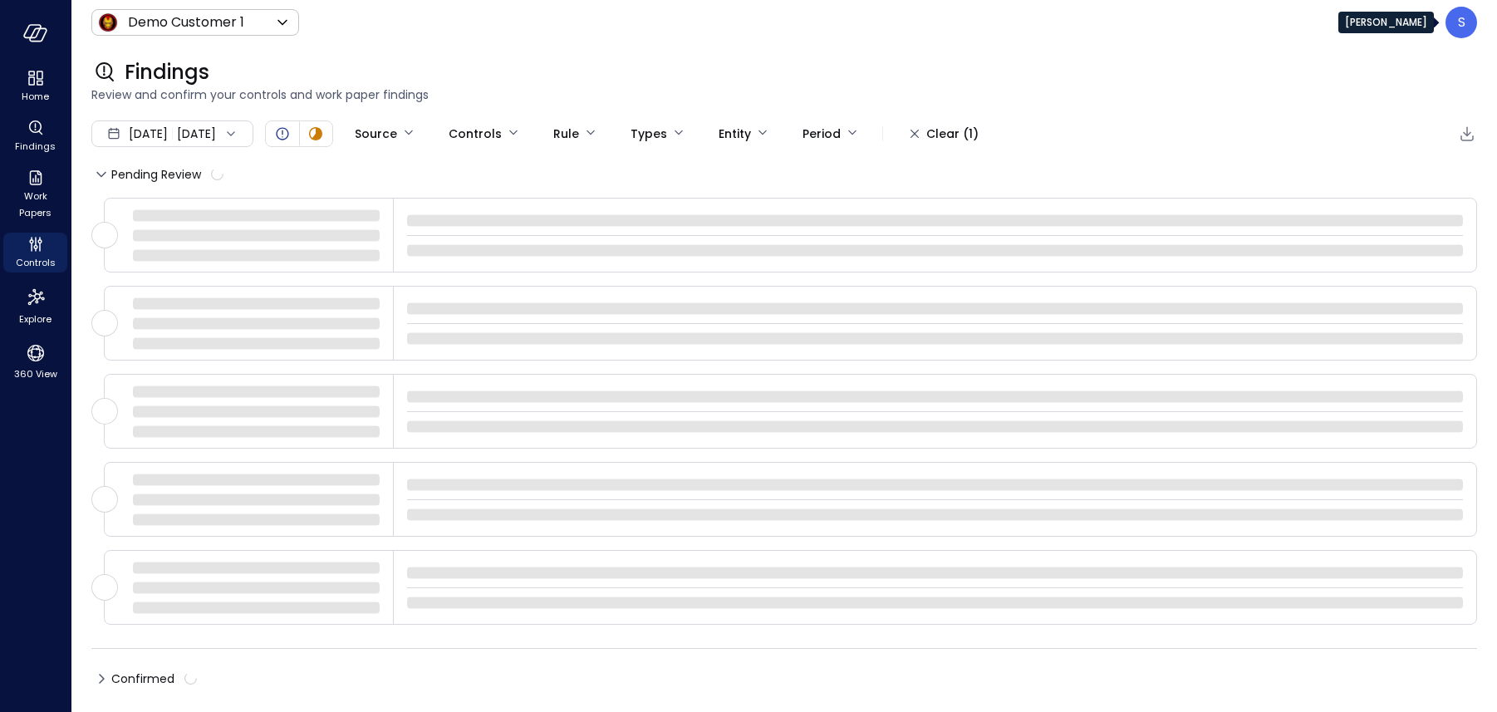 This screenshot has width=1497, height=712. I want to click on img: Icon, so click(108, 22).